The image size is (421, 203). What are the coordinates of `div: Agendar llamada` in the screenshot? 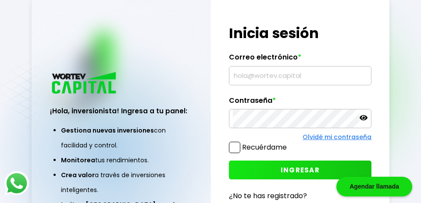 It's located at (374, 187).